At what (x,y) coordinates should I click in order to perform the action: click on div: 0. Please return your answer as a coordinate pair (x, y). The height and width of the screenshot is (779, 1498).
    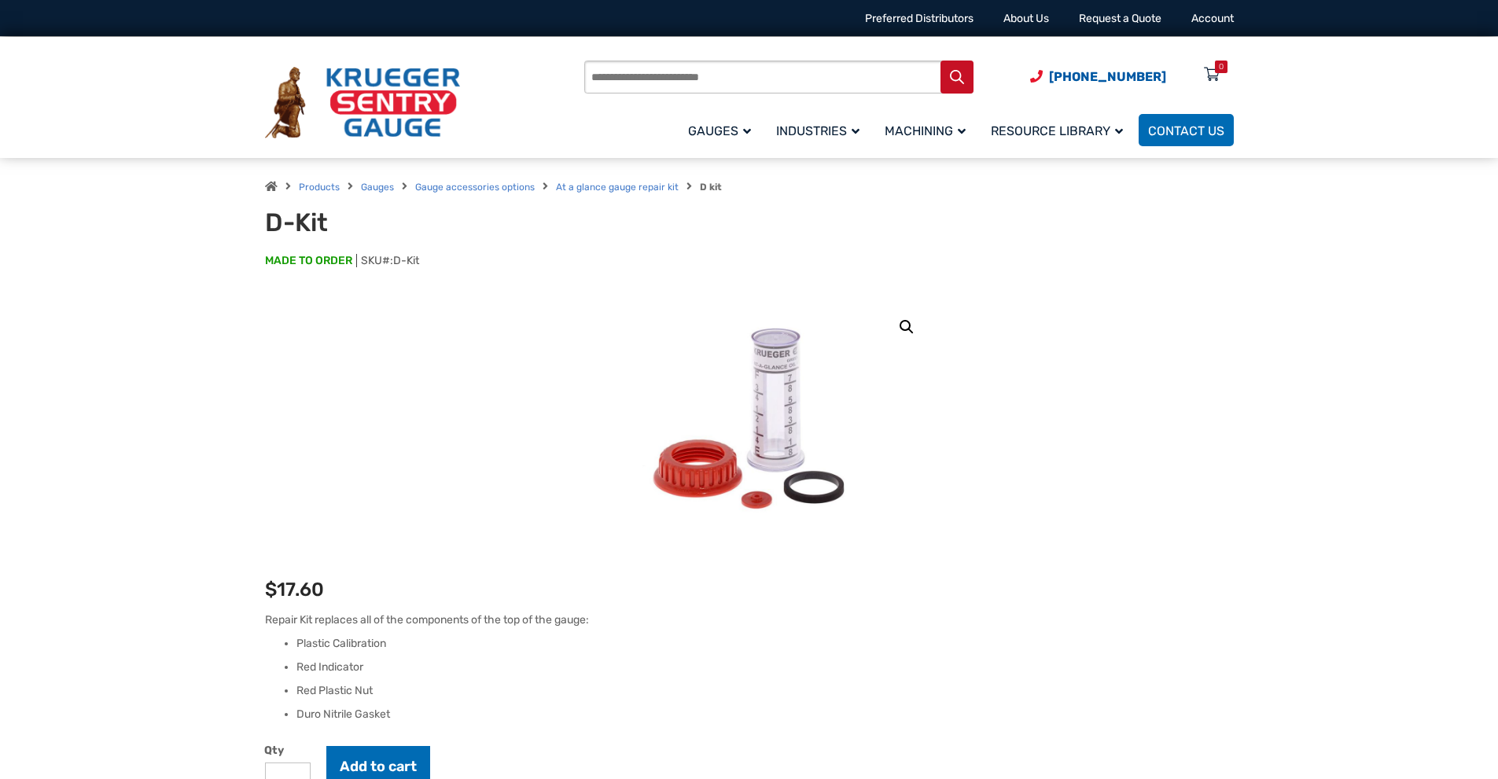
    Looking at the image, I should click on (1221, 67).